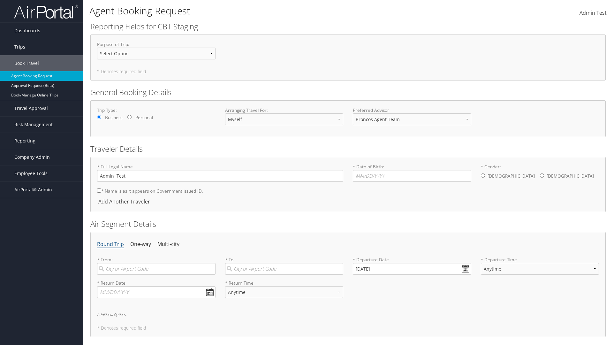 The image size is (613, 345). Describe the element at coordinates (156, 110) in the screenshot. I see `label: Trip Type:` at that location.